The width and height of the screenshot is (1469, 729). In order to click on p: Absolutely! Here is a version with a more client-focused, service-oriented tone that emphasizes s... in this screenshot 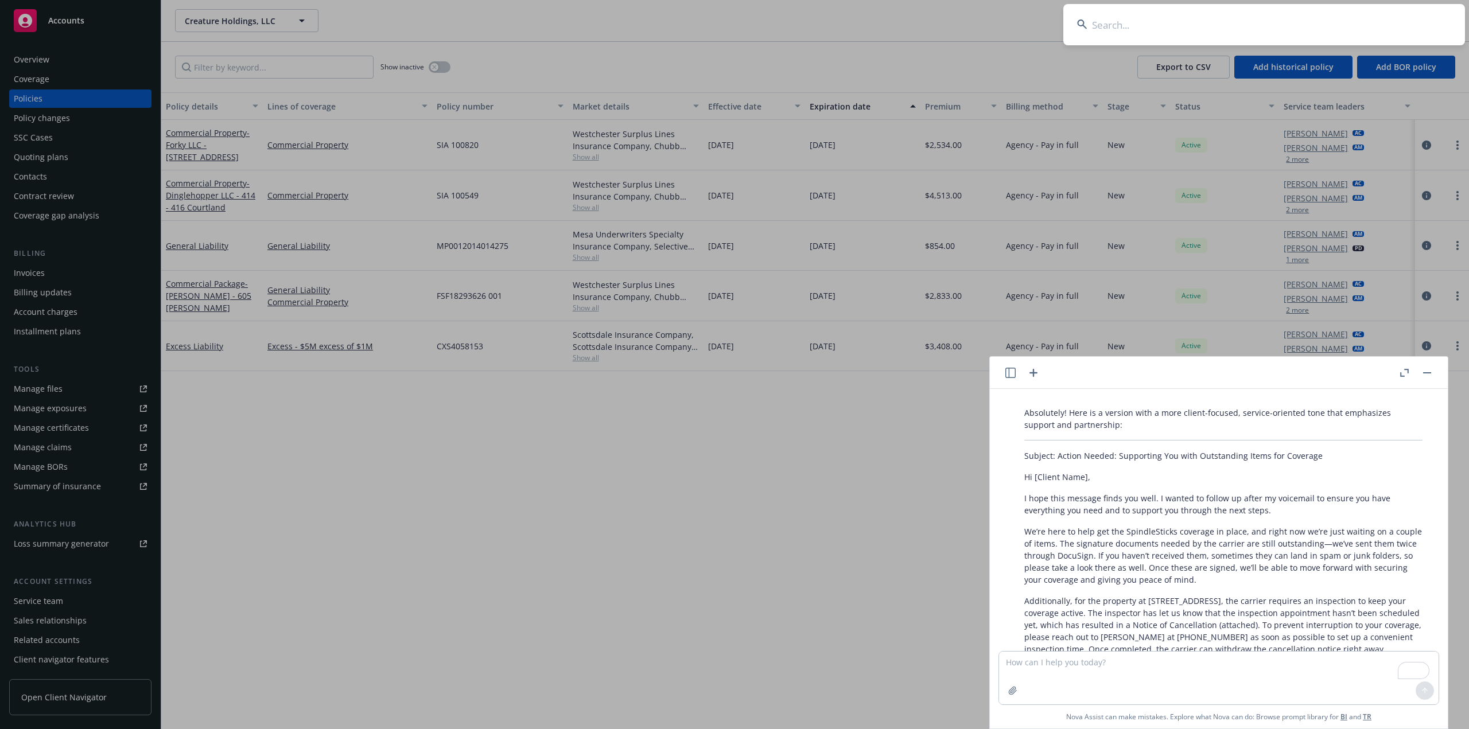, I will do `click(1223, 419)`.